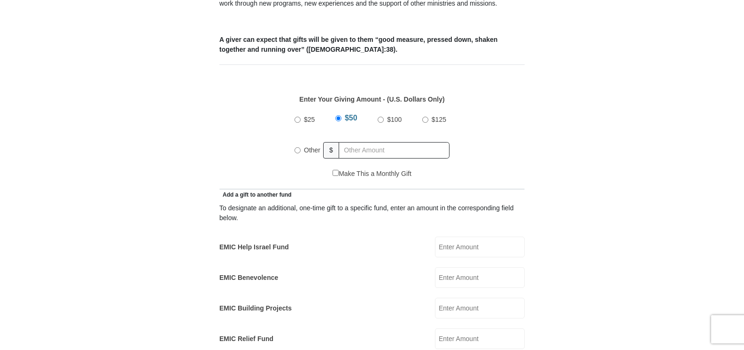 Image resolution: width=744 pixels, height=350 pixels. Describe the element at coordinates (256, 308) in the screenshot. I see `label: EMIC Building Projects` at that location.